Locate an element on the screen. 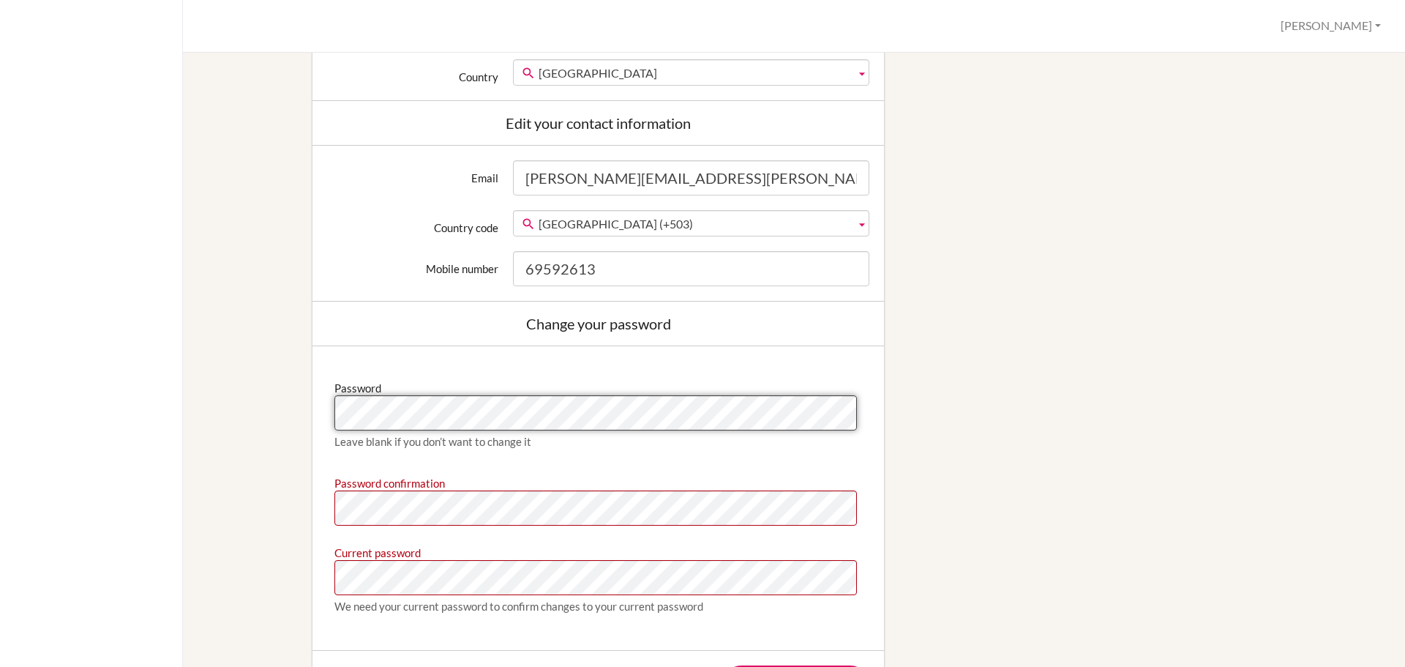 The image size is (1405, 667). div: We need your current password to confirm changes to your current password is located at coordinates (598, 606).